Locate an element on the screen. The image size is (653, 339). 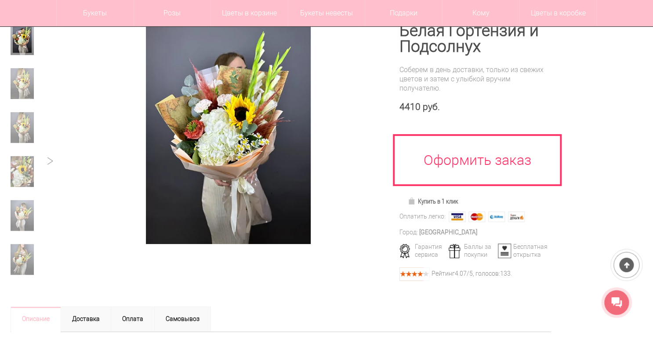
img: Яндекс Деньги is located at coordinates (516, 217).